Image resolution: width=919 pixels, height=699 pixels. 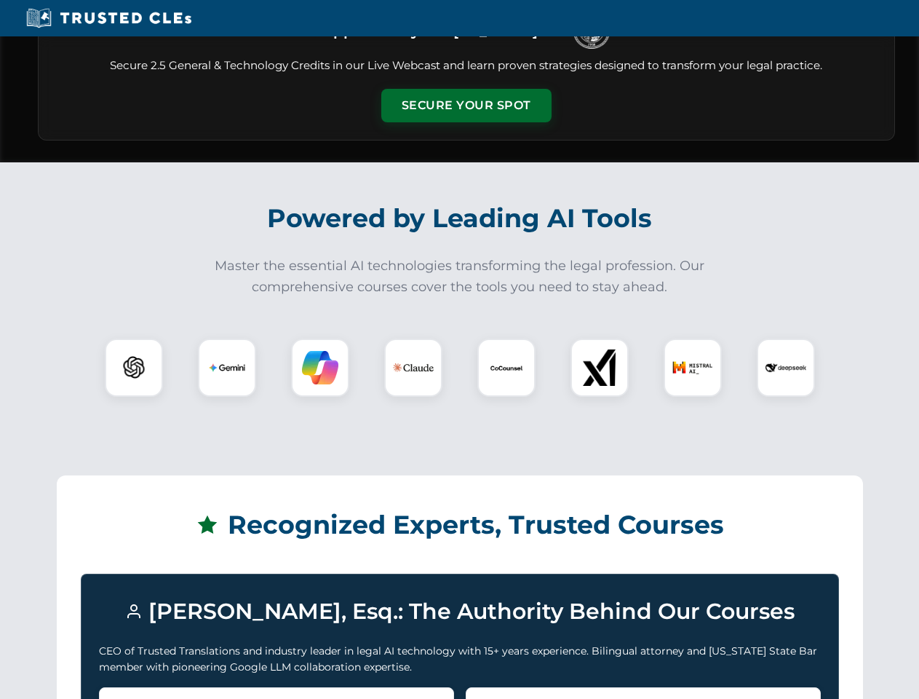 I want to click on div: Gemini, so click(x=227, y=368).